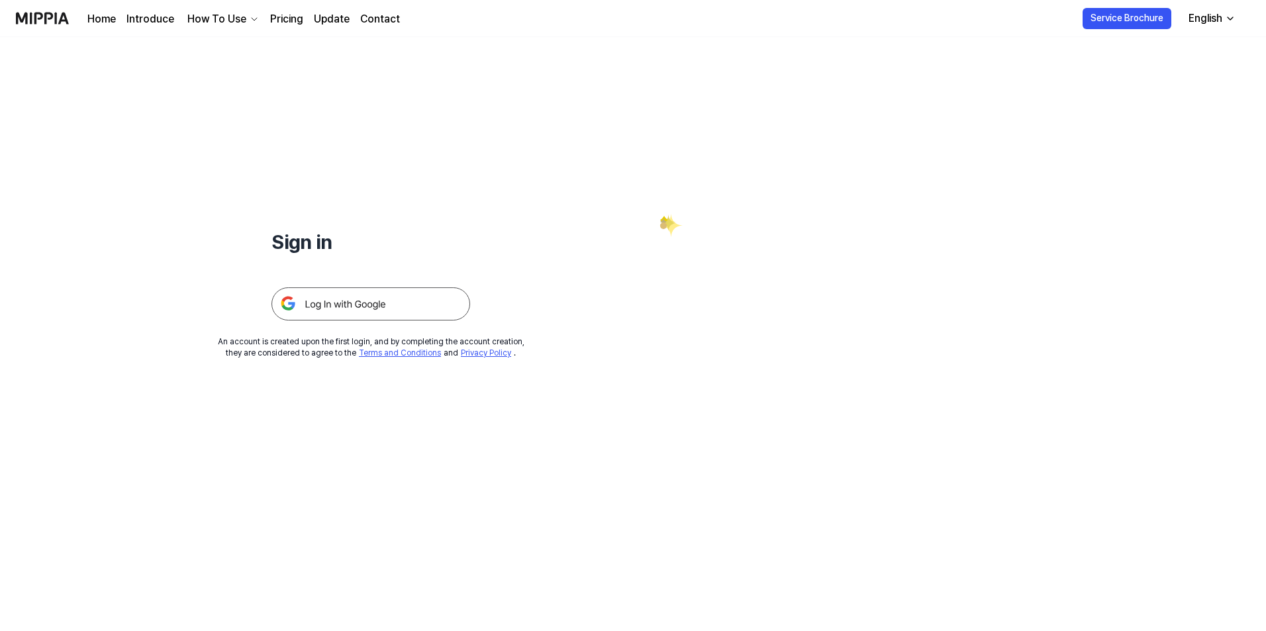  I want to click on a: Contact, so click(380, 19).